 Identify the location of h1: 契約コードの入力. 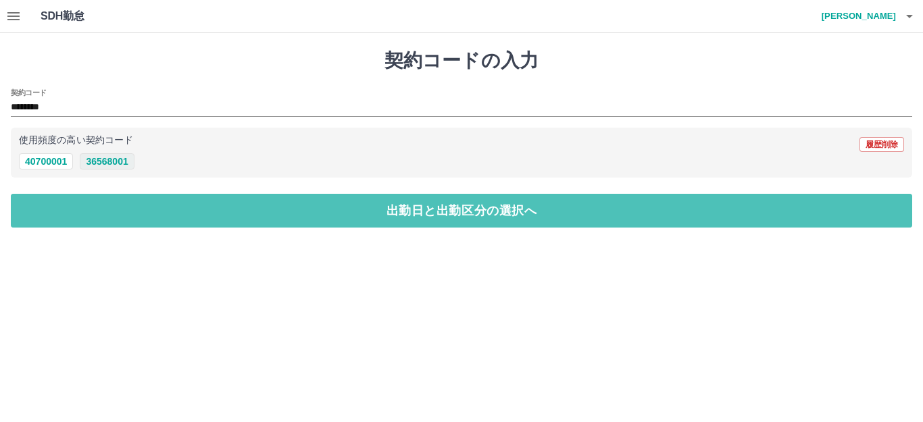
(461, 61).